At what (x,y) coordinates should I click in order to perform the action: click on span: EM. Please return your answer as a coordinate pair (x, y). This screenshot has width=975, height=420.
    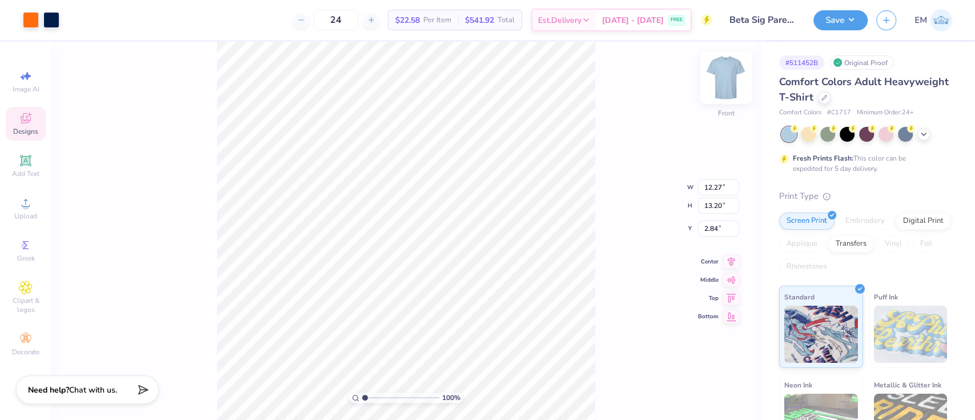
    Looking at the image, I should click on (921, 20).